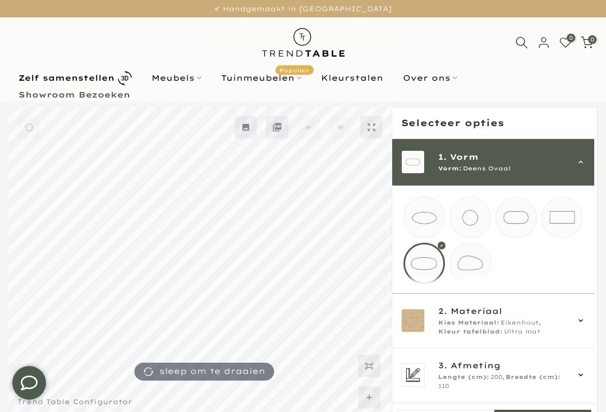  What do you see at coordinates (294, 70) in the screenshot?
I see `span: Populair` at bounding box center [294, 70].